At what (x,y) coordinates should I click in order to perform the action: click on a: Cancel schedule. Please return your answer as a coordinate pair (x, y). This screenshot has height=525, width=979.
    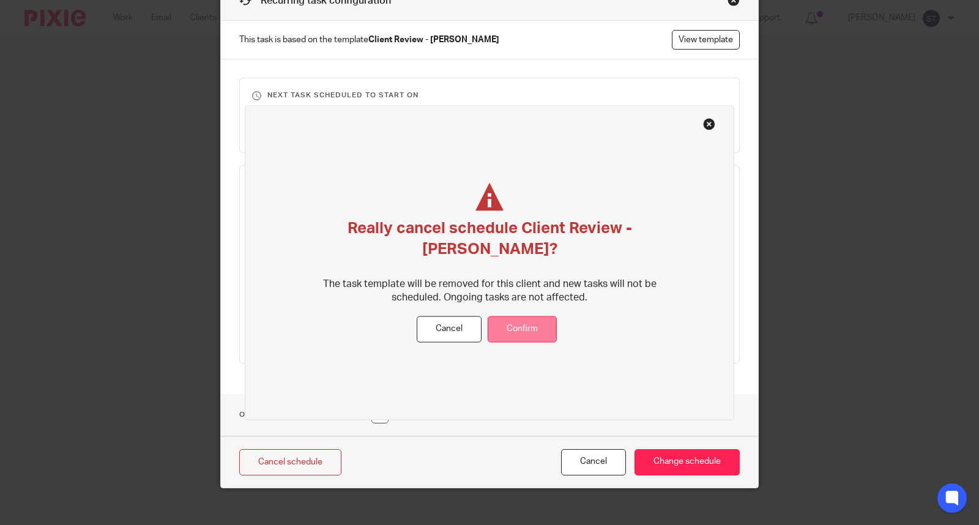
    Looking at the image, I should click on (290, 462).